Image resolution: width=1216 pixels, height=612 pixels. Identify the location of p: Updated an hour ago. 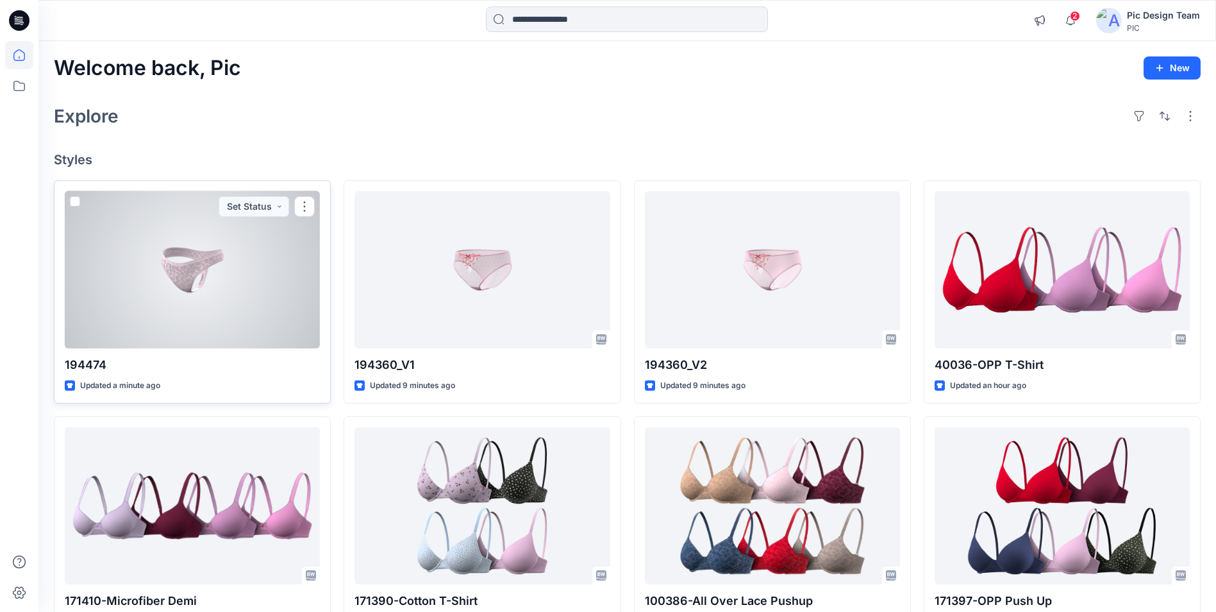
(988, 385).